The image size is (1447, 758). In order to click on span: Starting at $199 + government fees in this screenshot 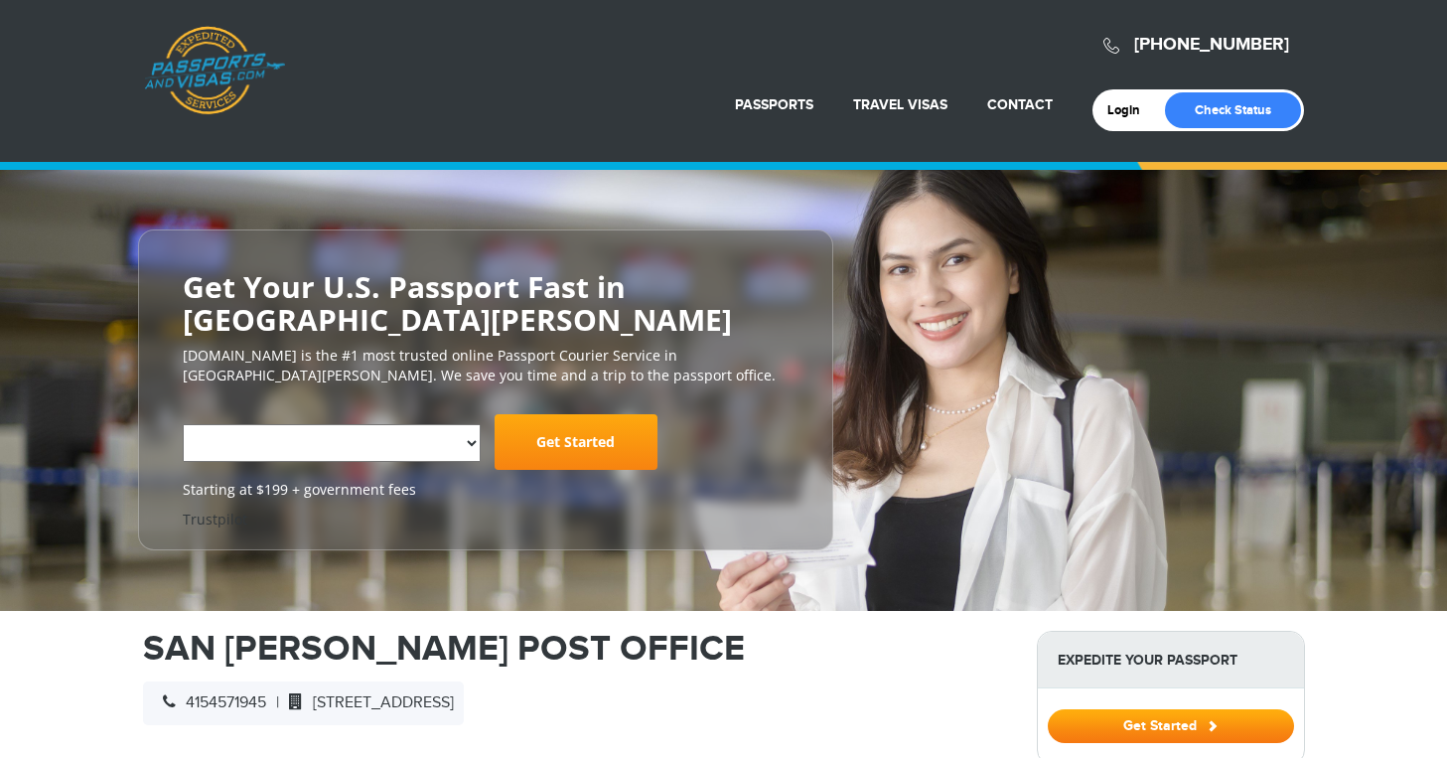, I will do `click(486, 491)`.